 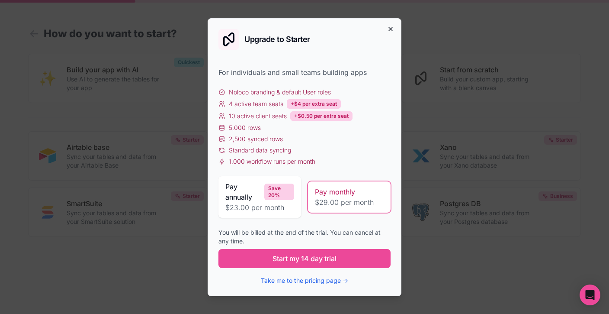 I want to click on button: Start my 14 day trial, so click(x=305, y=258).